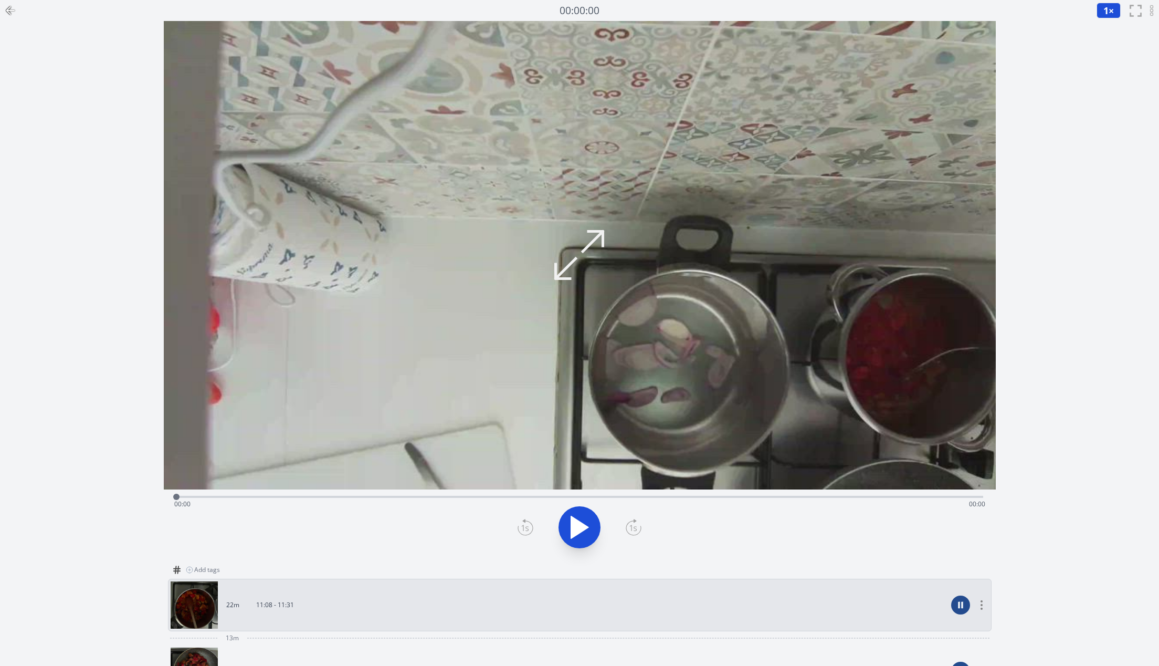 This screenshot has height=666, width=1159. What do you see at coordinates (275, 605) in the screenshot?
I see `p: 11:08 - 11:31` at bounding box center [275, 605].